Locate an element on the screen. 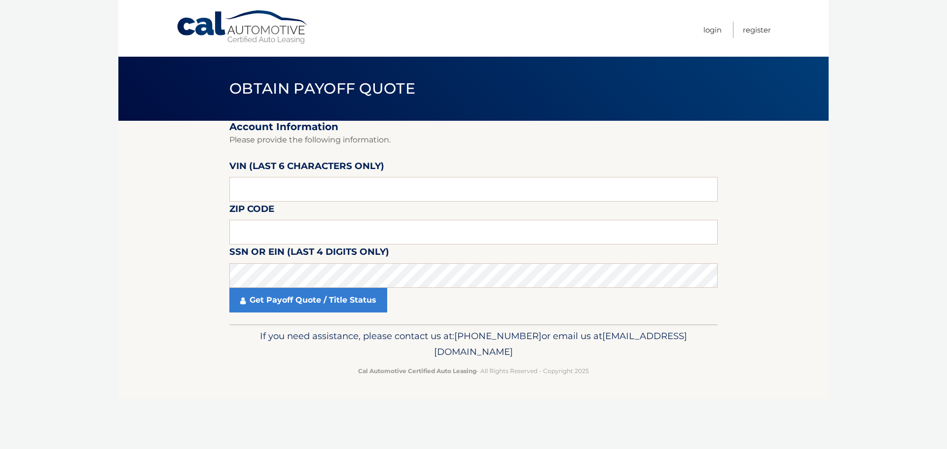 The height and width of the screenshot is (449, 947). label: VIN (last 6 characters only) is located at coordinates (307, 168).